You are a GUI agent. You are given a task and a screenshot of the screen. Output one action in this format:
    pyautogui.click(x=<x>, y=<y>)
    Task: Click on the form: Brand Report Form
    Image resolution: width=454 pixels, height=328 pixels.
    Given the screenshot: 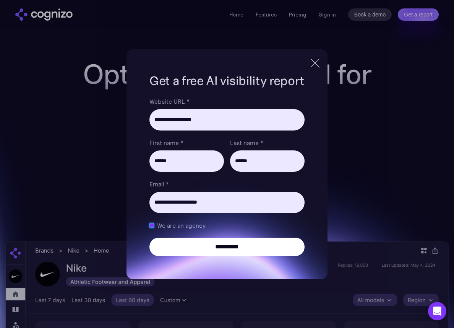 What is the action you would take?
    pyautogui.click(x=227, y=176)
    